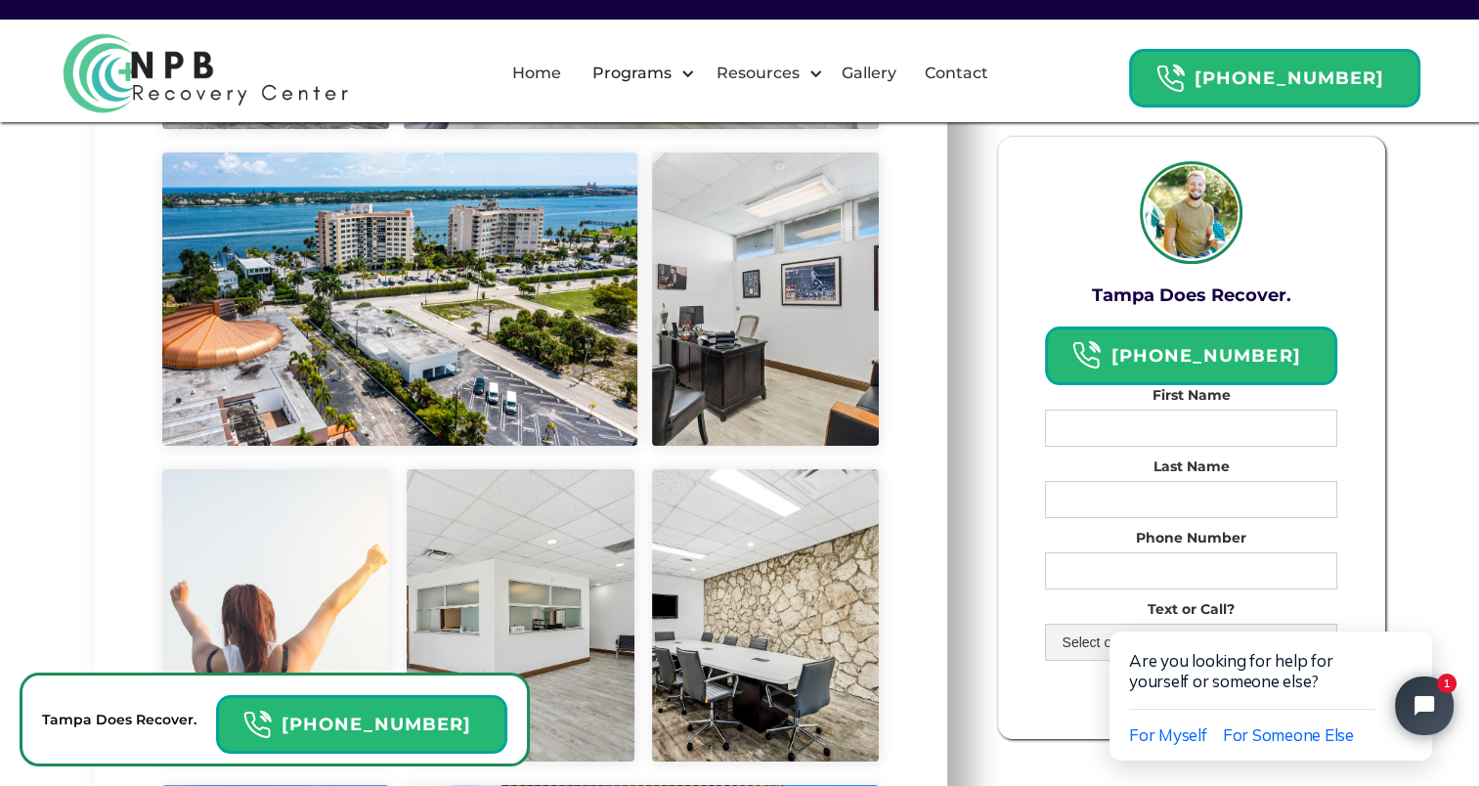 The height and width of the screenshot is (786, 1479). I want to click on div: Are you looking for help for yourself or someone else?, so click(202, 101).